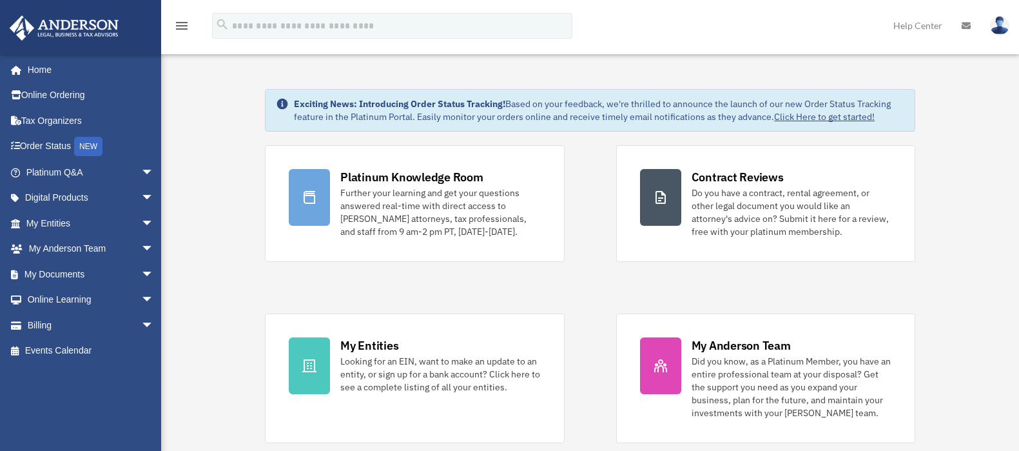 This screenshot has height=451, width=1019. Describe the element at coordinates (741, 345) in the screenshot. I see `div: My Anderson Team` at that location.